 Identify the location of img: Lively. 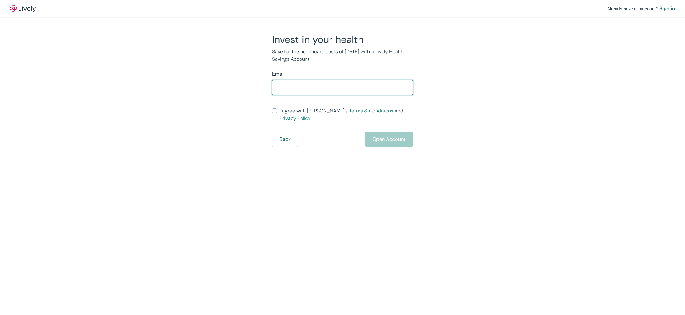
(23, 9).